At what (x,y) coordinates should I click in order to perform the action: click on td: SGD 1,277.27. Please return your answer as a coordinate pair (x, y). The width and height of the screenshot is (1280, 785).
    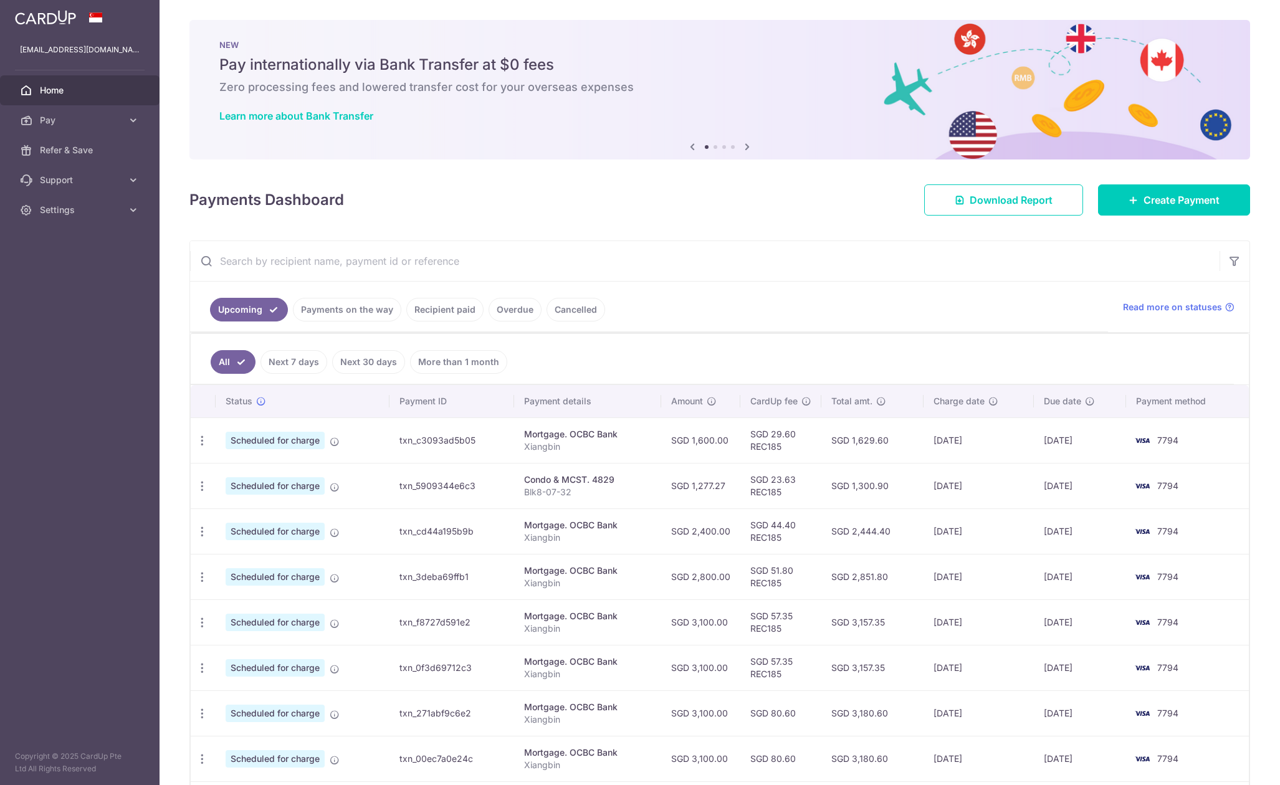
    Looking at the image, I should click on (700, 485).